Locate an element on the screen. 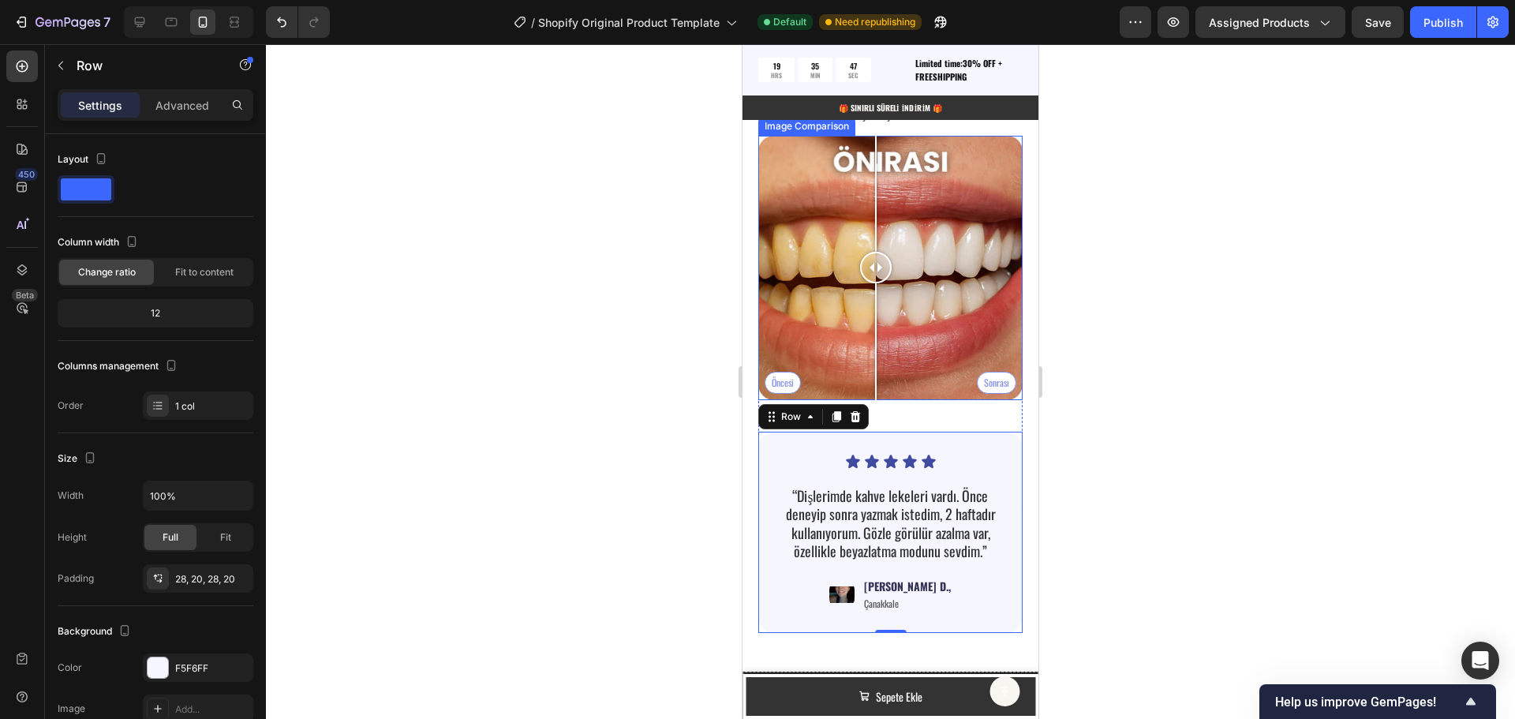 This screenshot has width=1515, height=719. div: Beta is located at coordinates (24, 295).